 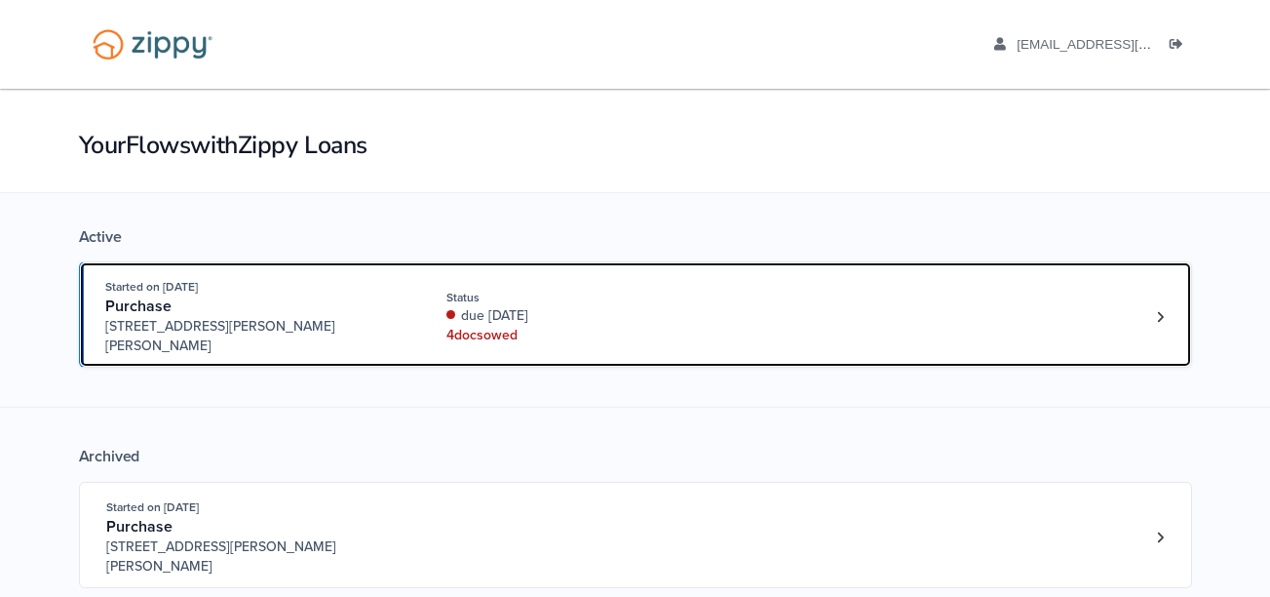 I want to click on h1: Your Flows with Zippy Loans, so click(x=636, y=145).